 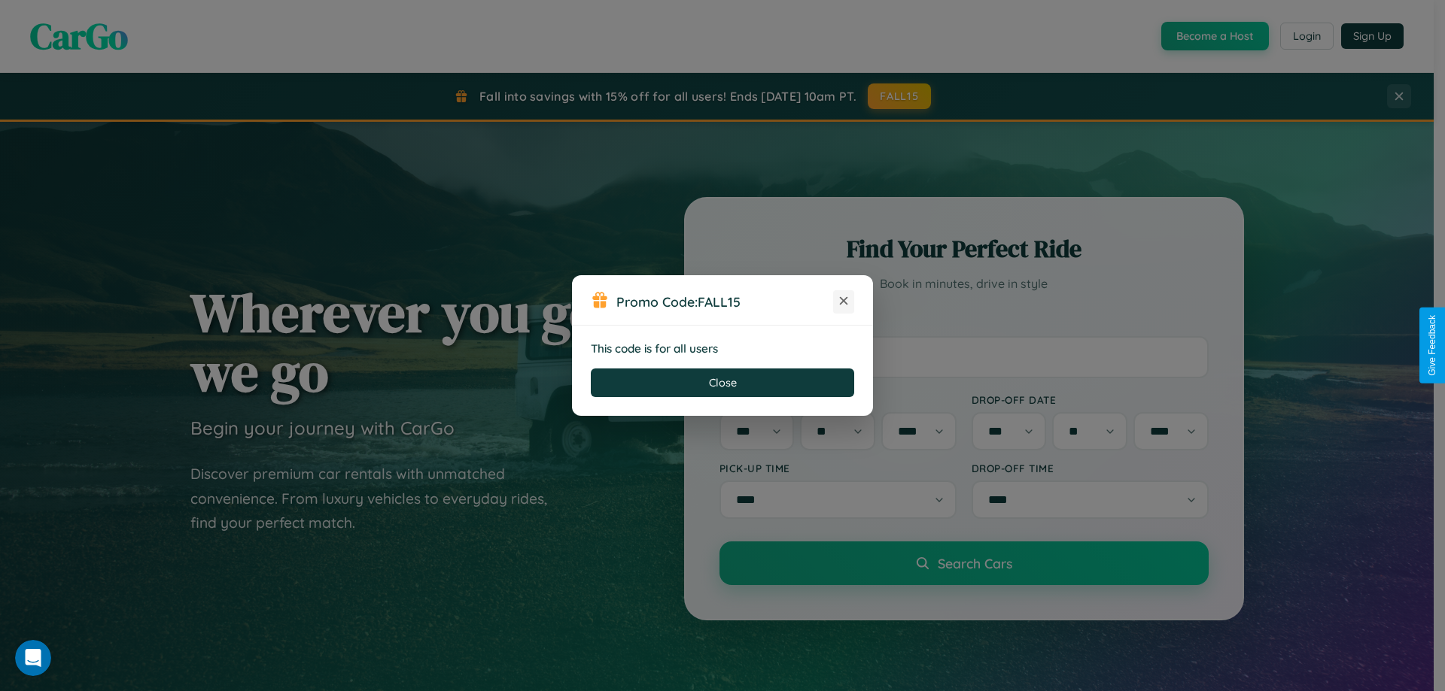 I want to click on strong: This code is for all users, so click(x=654, y=348).